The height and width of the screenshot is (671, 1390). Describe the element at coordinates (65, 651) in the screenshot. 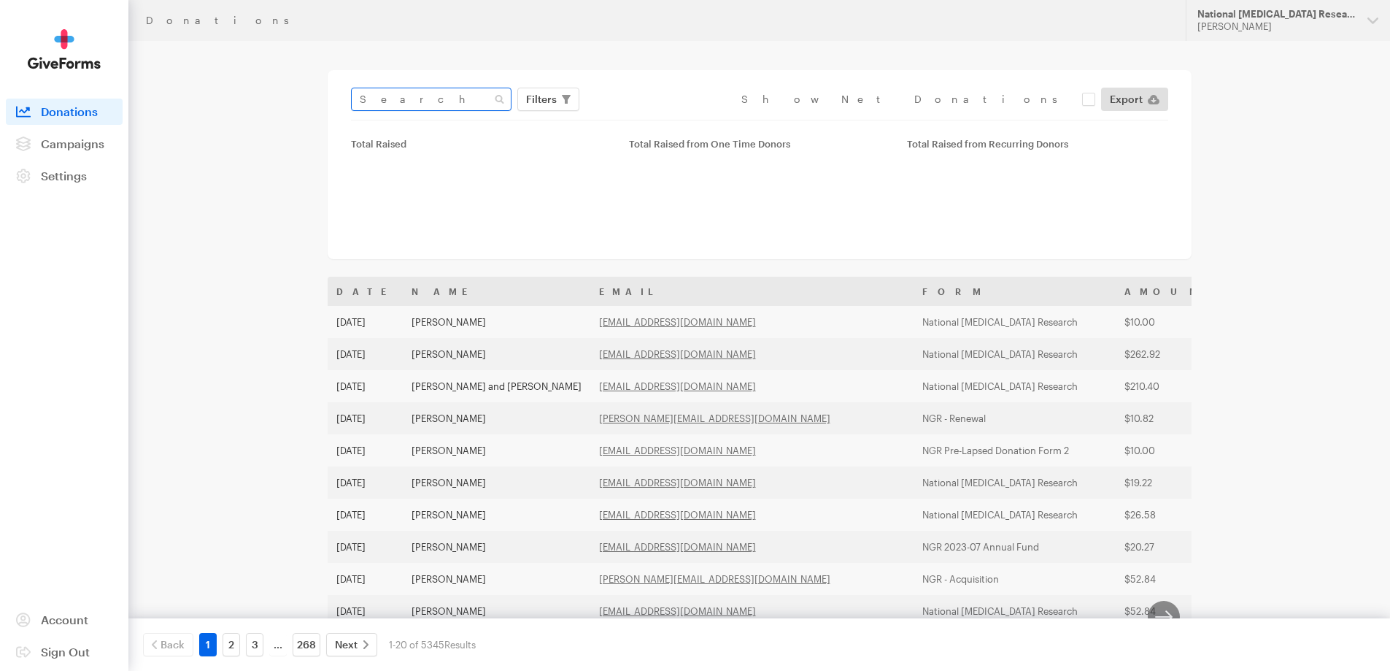

I see `span: Sign Out` at that location.